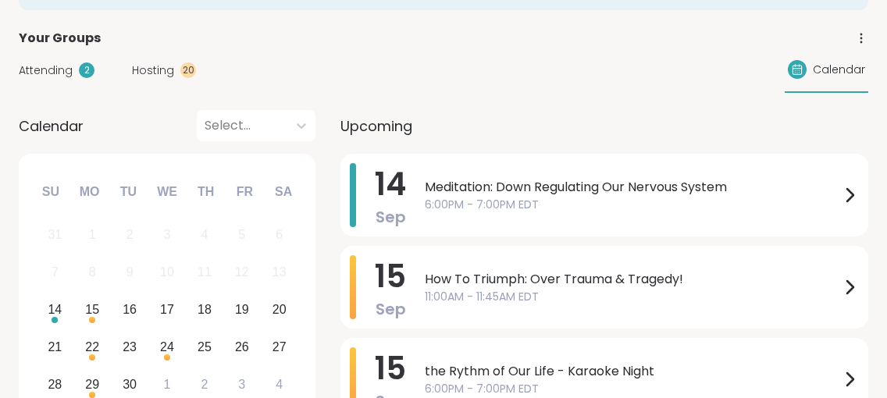 The width and height of the screenshot is (887, 398). Describe the element at coordinates (205, 235) in the screenshot. I see `div: Not available Thursday, September 4th, 2025` at that location.